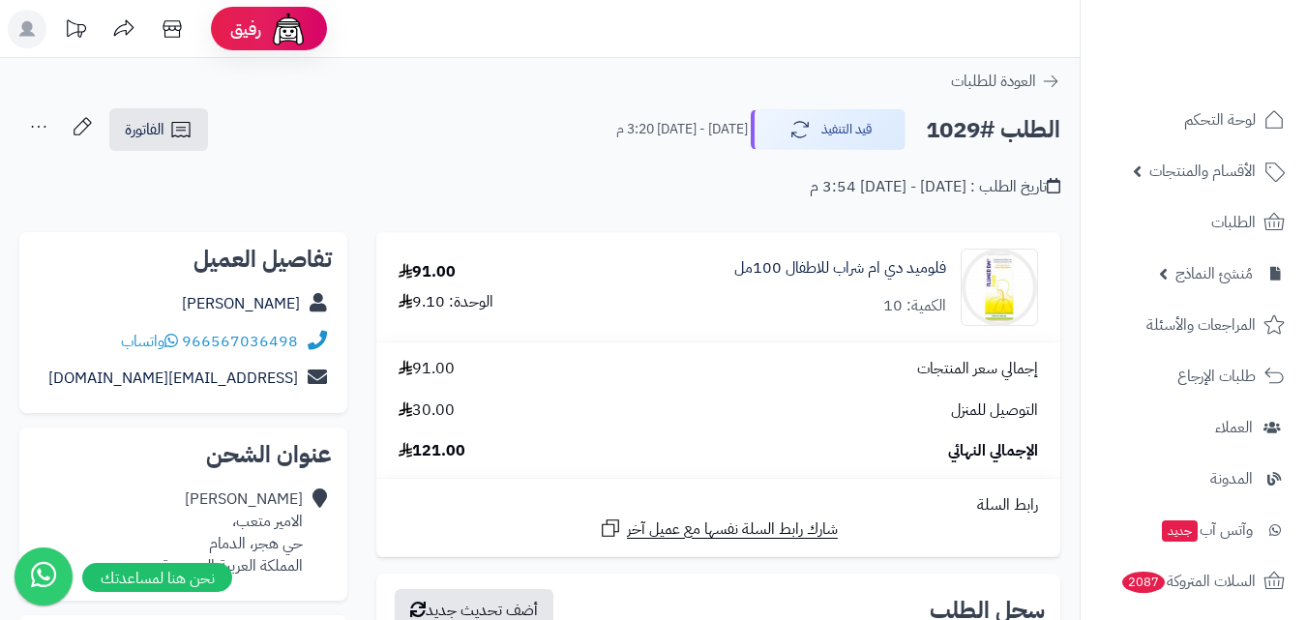 Image resolution: width=1307 pixels, height=620 pixels. I want to click on span: شارك رابط السلة نفسها مع عميل آخر, so click(732, 529).